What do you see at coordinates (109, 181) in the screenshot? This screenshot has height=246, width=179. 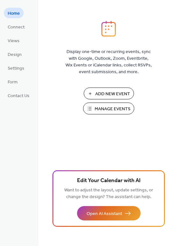 I see `span: Edit Your Calendar with AI` at bounding box center [109, 181].